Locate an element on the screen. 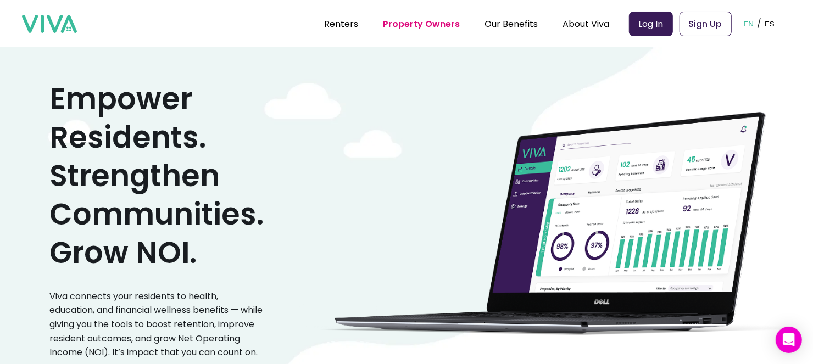 Image resolution: width=813 pixels, height=364 pixels. div: About Viva is located at coordinates (586, 24).